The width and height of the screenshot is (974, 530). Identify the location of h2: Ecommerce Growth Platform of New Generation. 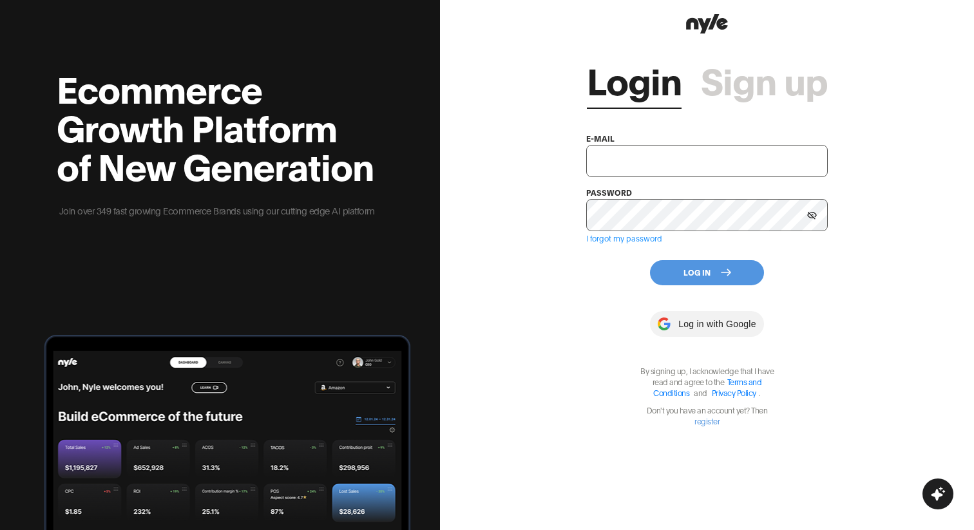
(217, 126).